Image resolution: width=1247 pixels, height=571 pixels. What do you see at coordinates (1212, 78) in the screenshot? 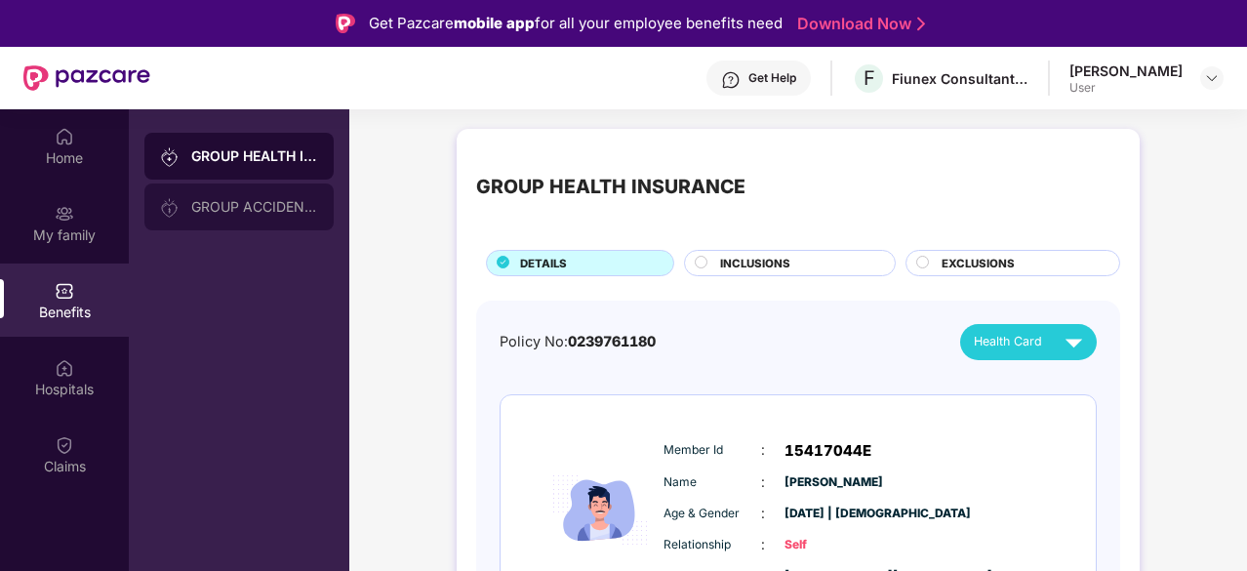
I see `img: svg+xml;base64,PHN2ZyBpZD0iRHJvcGRvd24tMzJ4MzIiIHhtbG5zPSJodHRwOi8vd3d3LnczLm9yZy8yMDAwL3N2ZyIgd2...` at bounding box center [1212, 78].